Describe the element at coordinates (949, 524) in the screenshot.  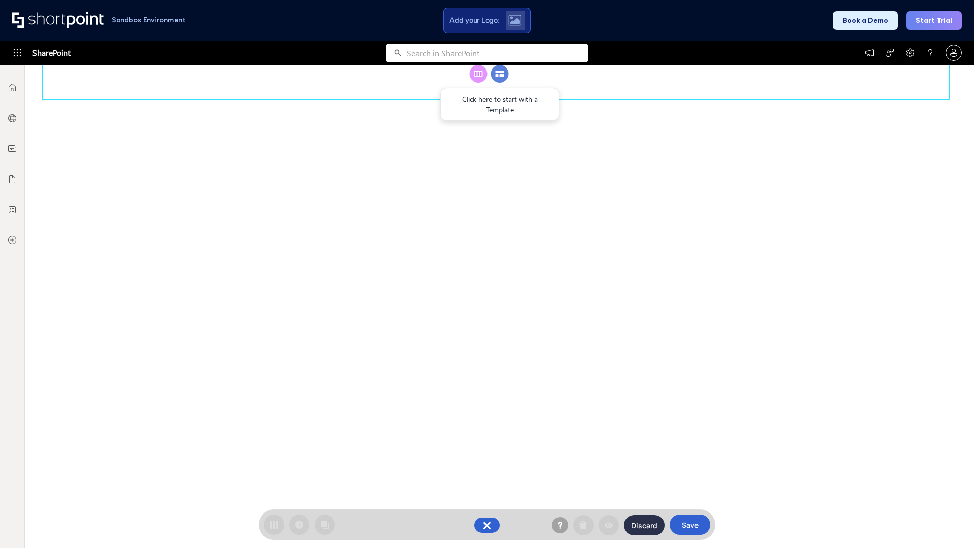
I see `div: Chat Widget` at that location.